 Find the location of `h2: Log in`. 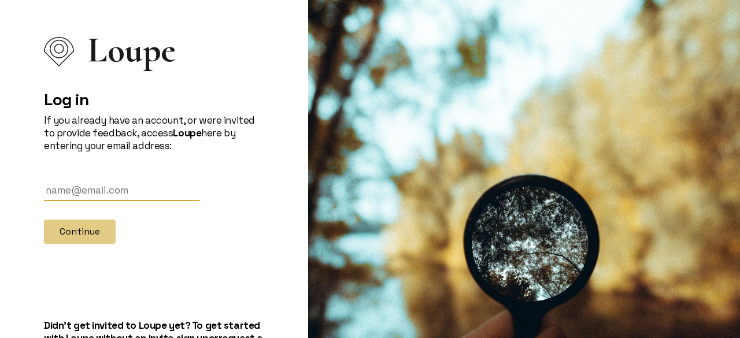

h2: Log in is located at coordinates (154, 99).